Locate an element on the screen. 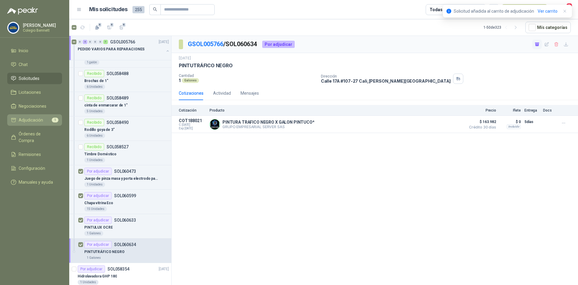  p: Producto is located at coordinates (336, 110).